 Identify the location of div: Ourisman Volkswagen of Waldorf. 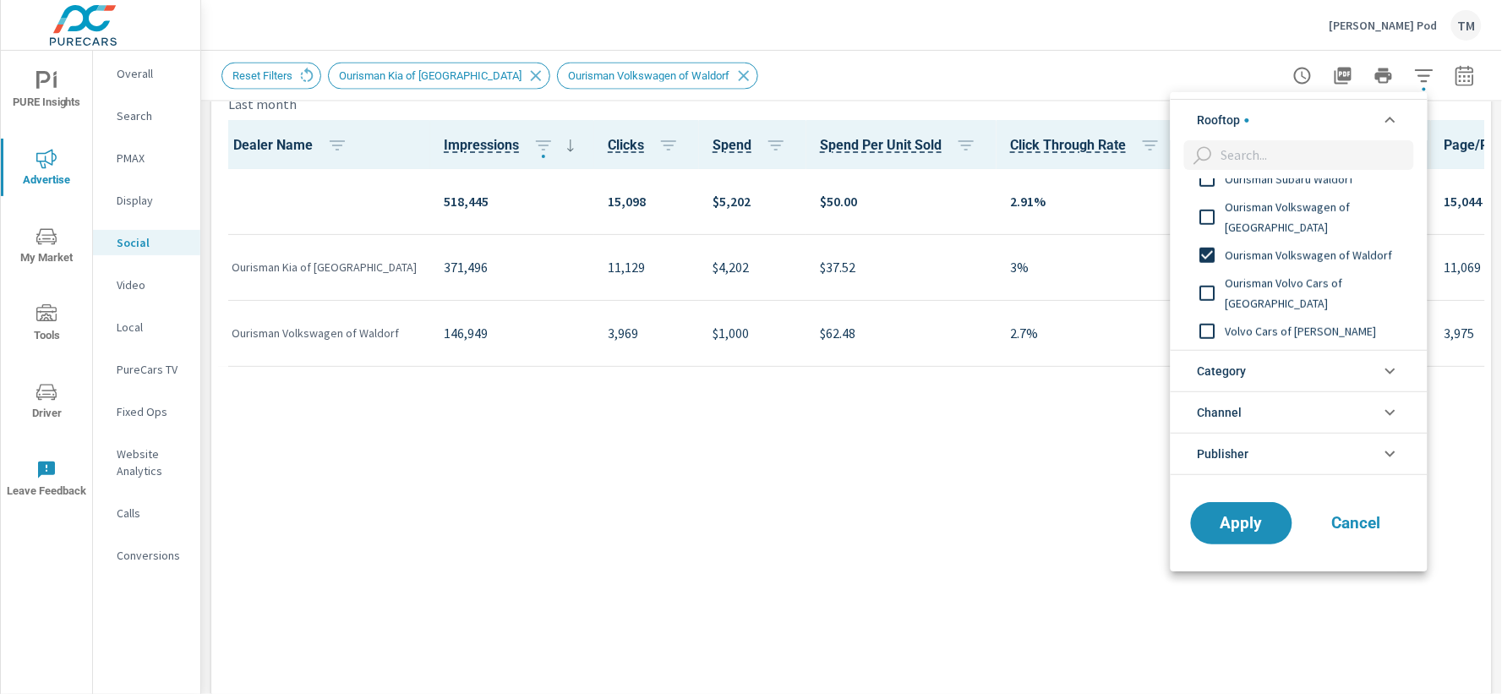
(1297, 254).